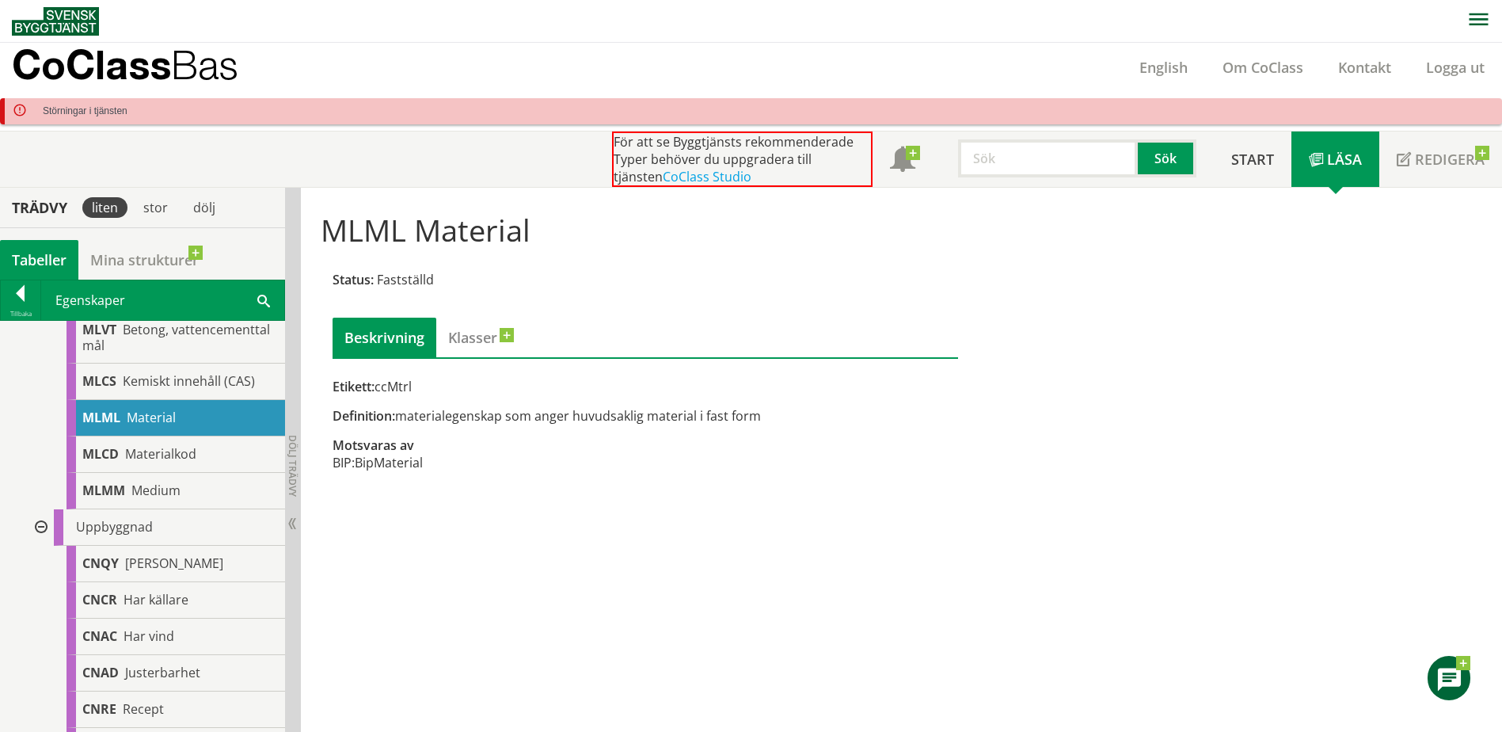 The image size is (1502, 732). What do you see at coordinates (162, 672) in the screenshot?
I see `span: Justerbarhet` at bounding box center [162, 672].